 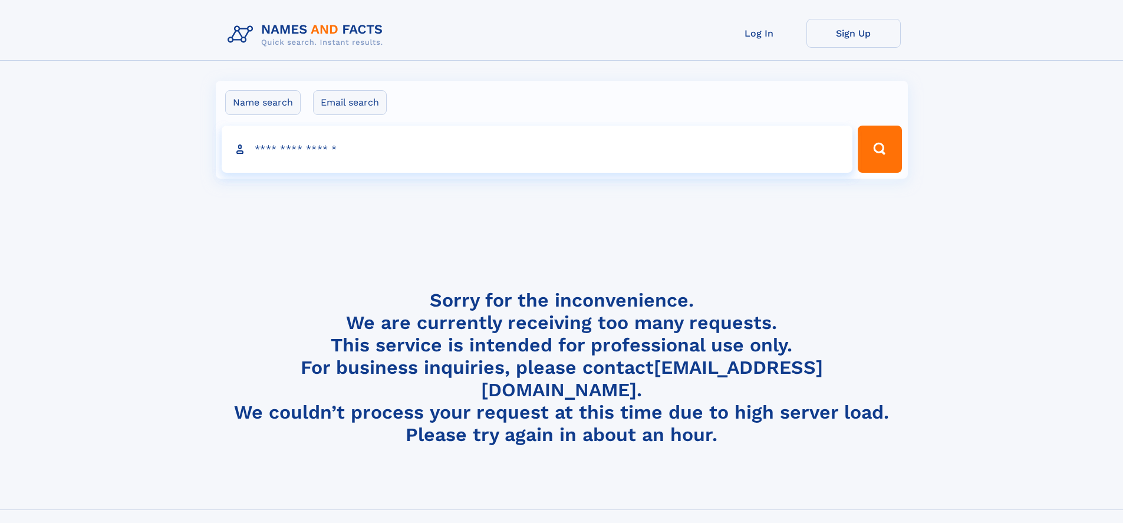 What do you see at coordinates (880, 149) in the screenshot?
I see `button: Search Button` at bounding box center [880, 149].